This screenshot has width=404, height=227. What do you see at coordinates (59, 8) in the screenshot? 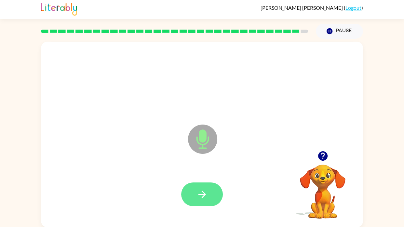
I see `img: Literably` at bounding box center [59, 8].